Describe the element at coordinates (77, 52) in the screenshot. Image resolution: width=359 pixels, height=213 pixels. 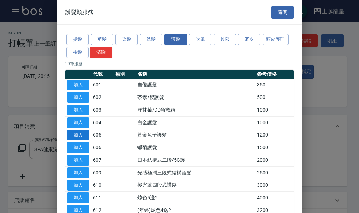
I see `button: 接髮` at that location.